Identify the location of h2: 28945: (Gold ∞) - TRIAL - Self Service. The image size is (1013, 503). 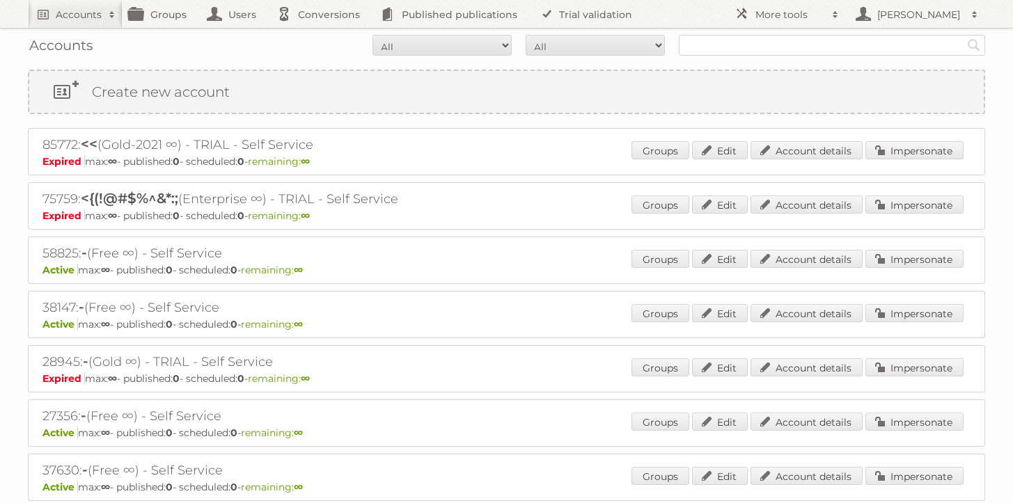
(286, 362).